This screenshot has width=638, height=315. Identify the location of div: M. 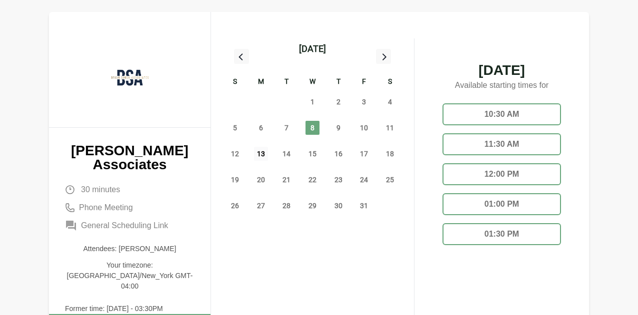
(261, 82).